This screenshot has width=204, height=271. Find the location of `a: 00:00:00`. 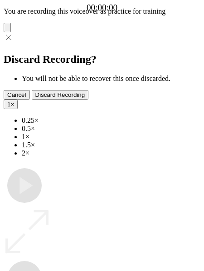

a: 00:00:00 is located at coordinates (102, 8).